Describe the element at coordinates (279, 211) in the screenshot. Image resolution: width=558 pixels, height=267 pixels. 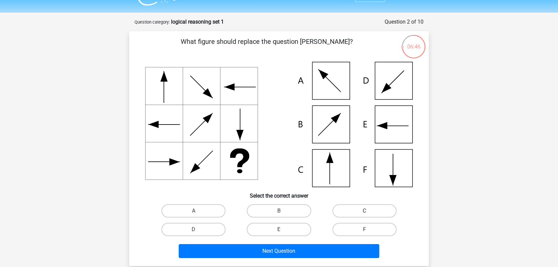
I see `label: B` at that location.